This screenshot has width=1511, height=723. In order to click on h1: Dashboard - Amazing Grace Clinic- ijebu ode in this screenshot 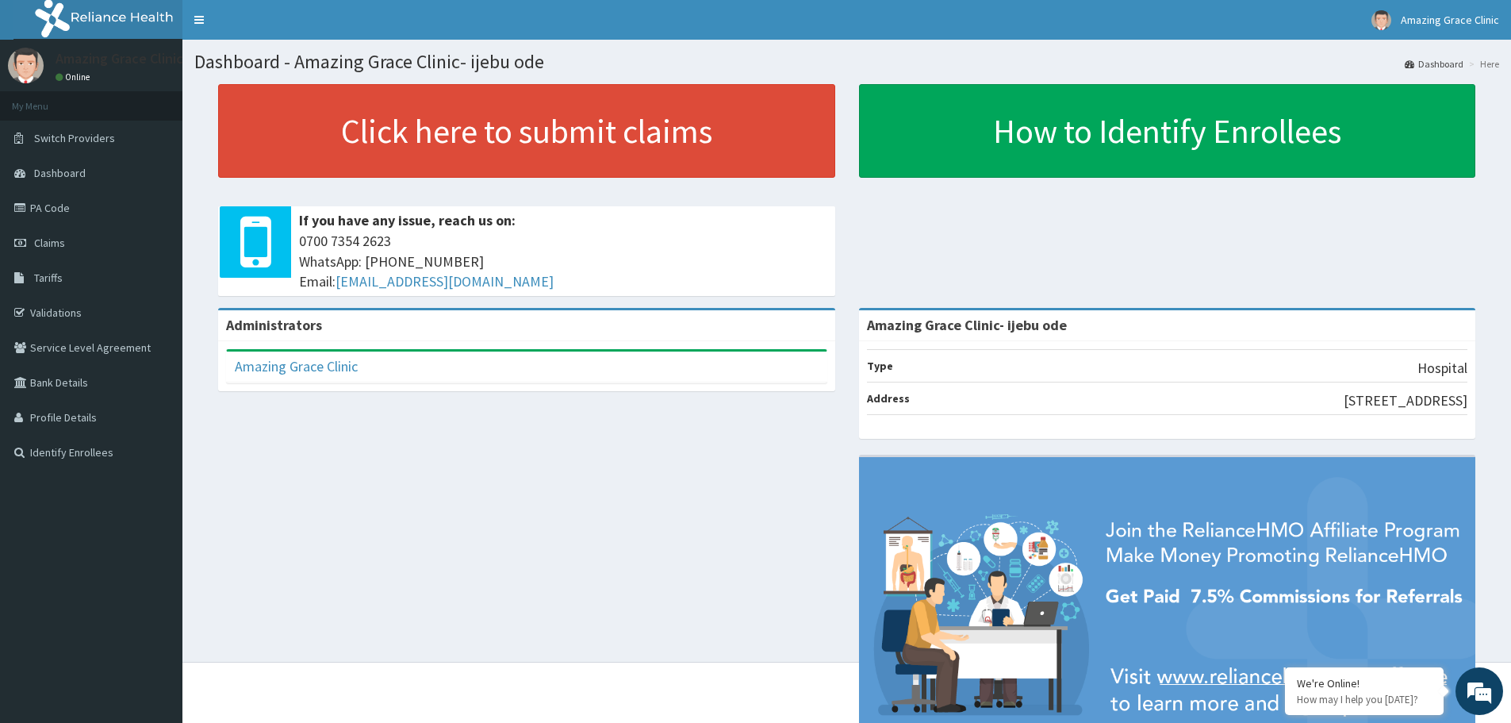, I will do `click(847, 62)`.